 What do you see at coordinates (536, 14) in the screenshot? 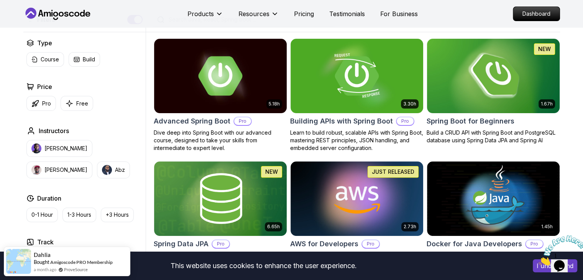
I see `a: Dashboard` at bounding box center [536, 14].